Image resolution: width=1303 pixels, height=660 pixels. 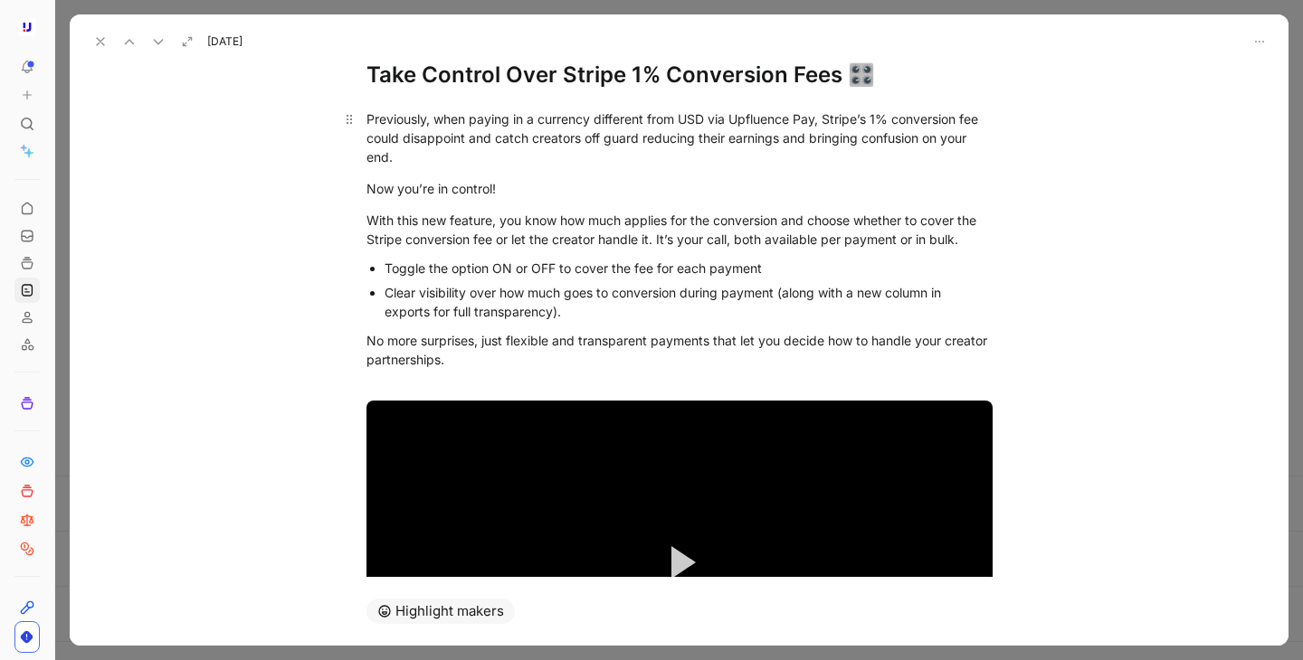 I want to click on div: Now you’re in control!, so click(x=679, y=188).